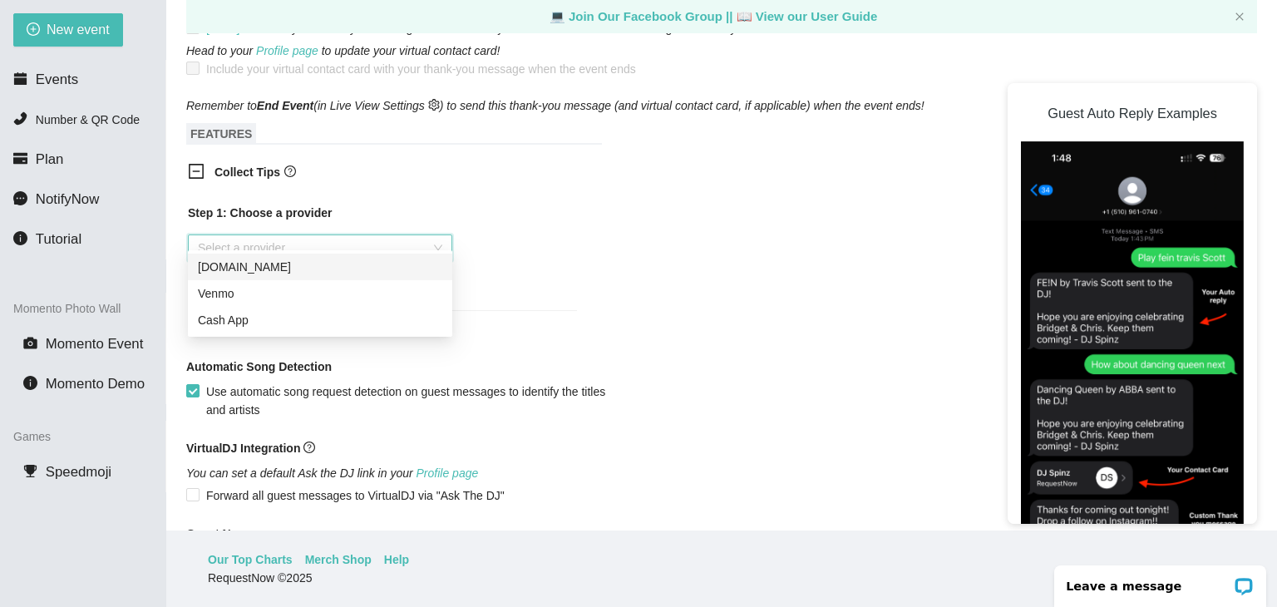 This screenshot has height=607, width=1277. I want to click on span: Forward all guest messages to VirtualDJ via "Ask The DJ", so click(355, 495).